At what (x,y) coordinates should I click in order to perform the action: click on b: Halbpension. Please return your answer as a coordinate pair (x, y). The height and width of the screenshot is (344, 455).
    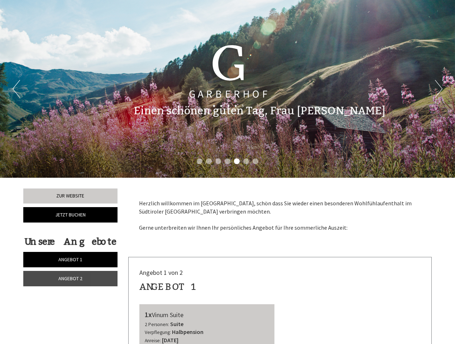
    Looking at the image, I should click on (188, 331).